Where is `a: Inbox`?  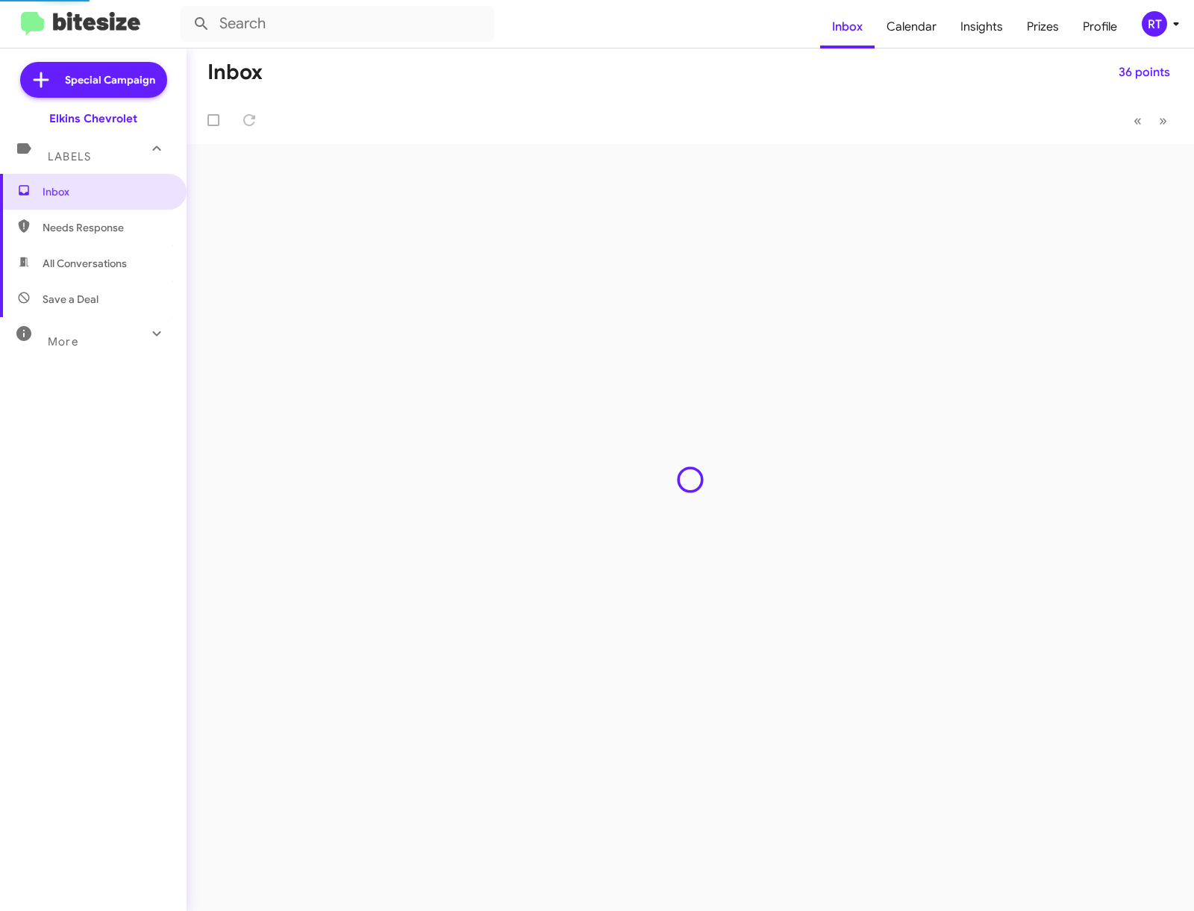
a: Inbox is located at coordinates (847, 27).